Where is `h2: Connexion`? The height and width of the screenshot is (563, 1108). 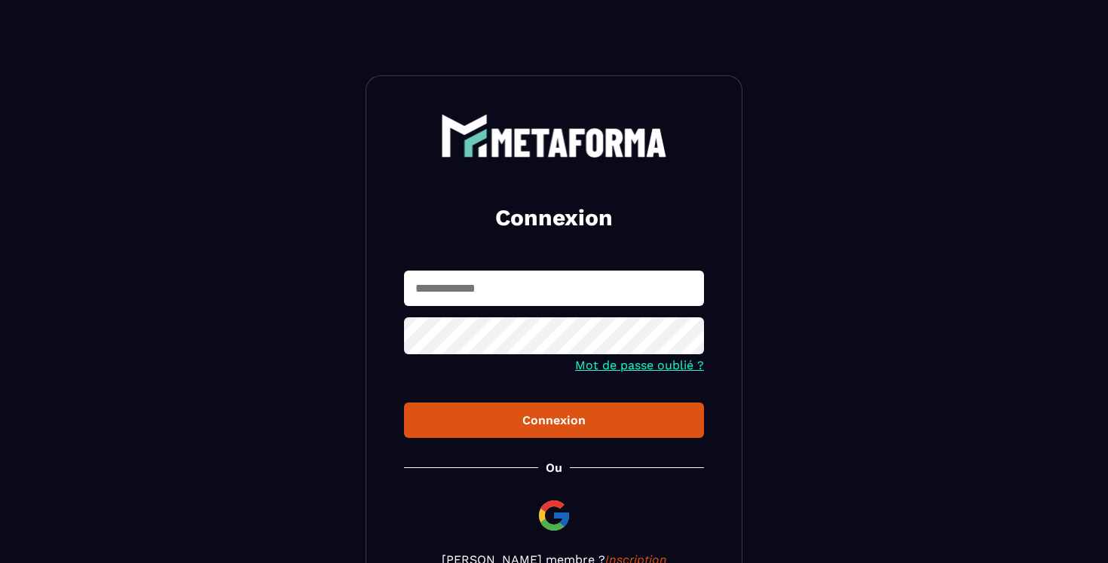
h2: Connexion is located at coordinates (554, 218).